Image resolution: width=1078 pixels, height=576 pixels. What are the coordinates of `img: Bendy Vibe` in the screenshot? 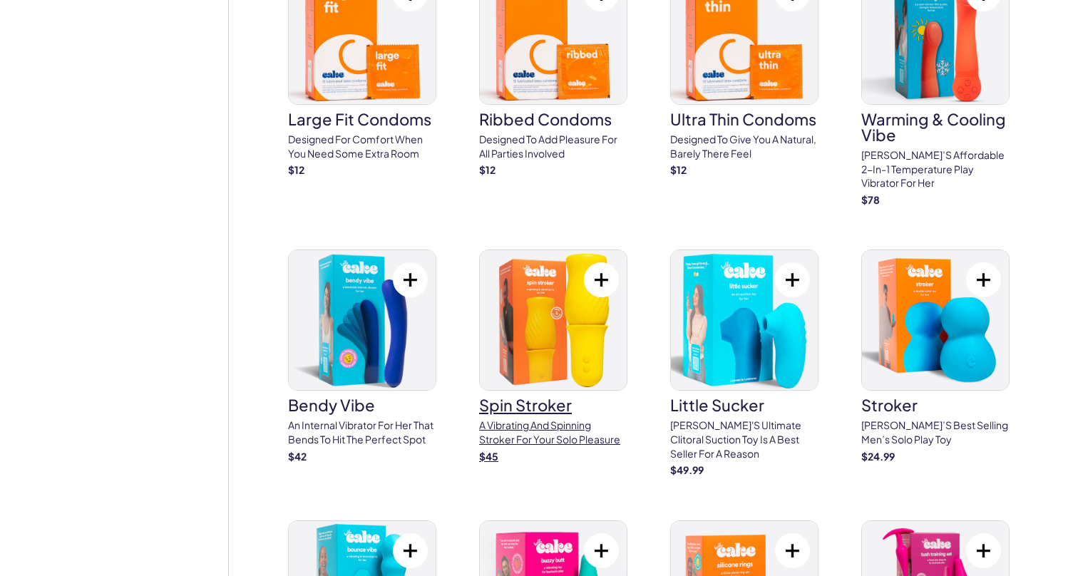 It's located at (362, 320).